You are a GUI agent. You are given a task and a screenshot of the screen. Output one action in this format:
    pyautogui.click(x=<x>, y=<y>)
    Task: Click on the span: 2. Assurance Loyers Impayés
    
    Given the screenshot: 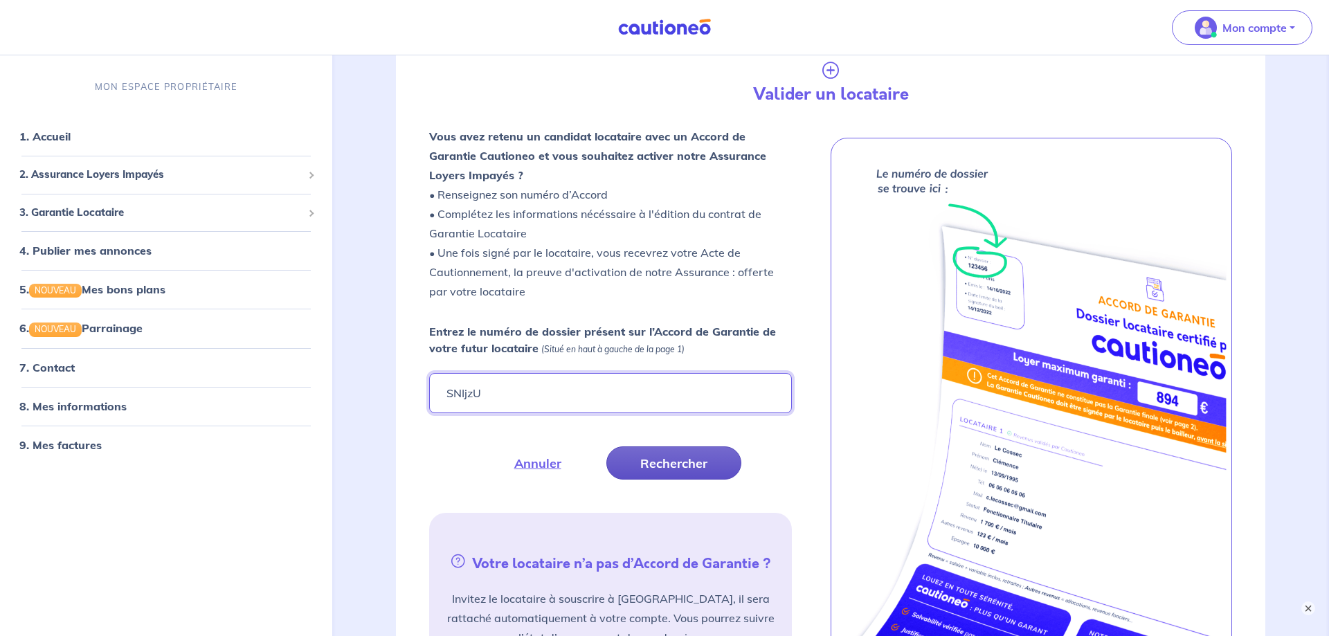 What is the action you would take?
    pyautogui.click(x=161, y=174)
    